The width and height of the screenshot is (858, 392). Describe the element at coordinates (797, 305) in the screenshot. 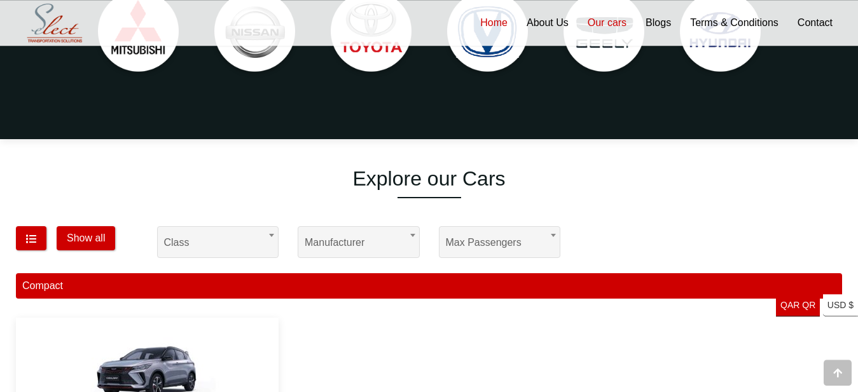

I see `a: QAR QR` at that location.